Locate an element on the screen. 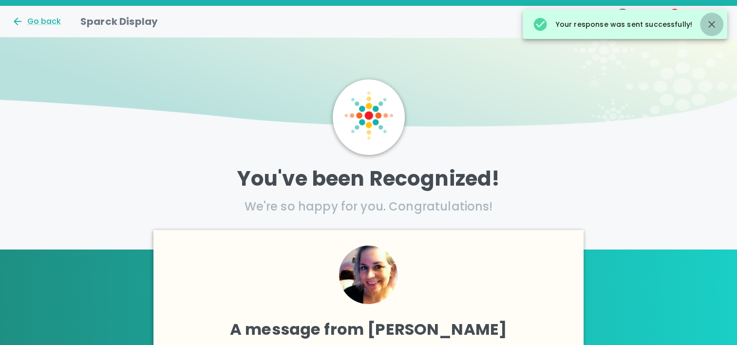 This screenshot has width=737, height=345. button: Language:EN is located at coordinates (622, 21).